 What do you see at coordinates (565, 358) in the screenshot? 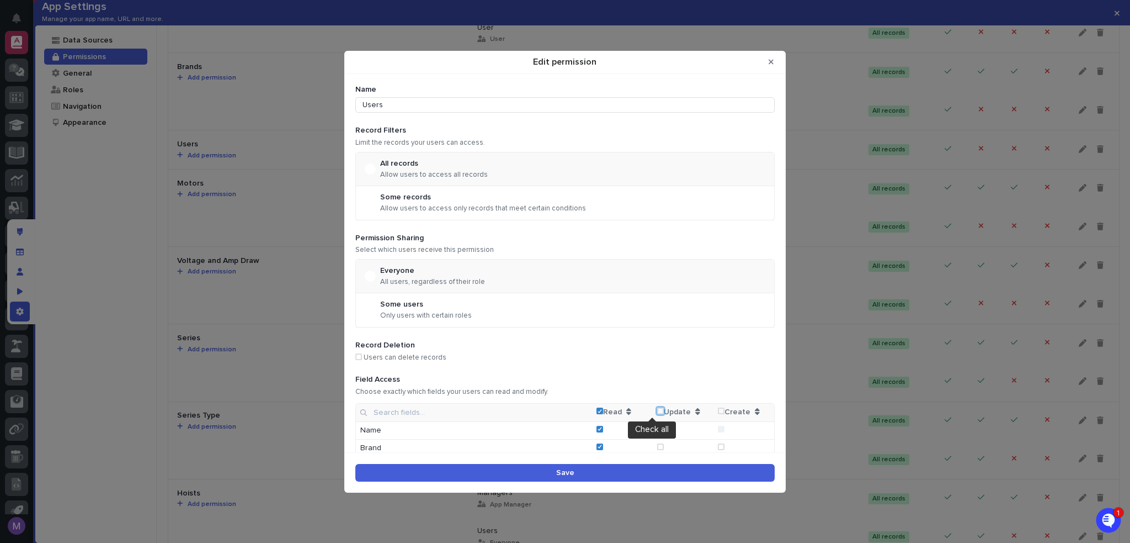
I see `p: Users can delete records` at bounding box center [565, 358].